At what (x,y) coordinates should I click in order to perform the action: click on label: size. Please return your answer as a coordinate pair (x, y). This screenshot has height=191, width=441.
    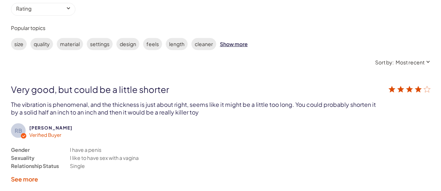
    Looking at the image, I should click on (19, 44).